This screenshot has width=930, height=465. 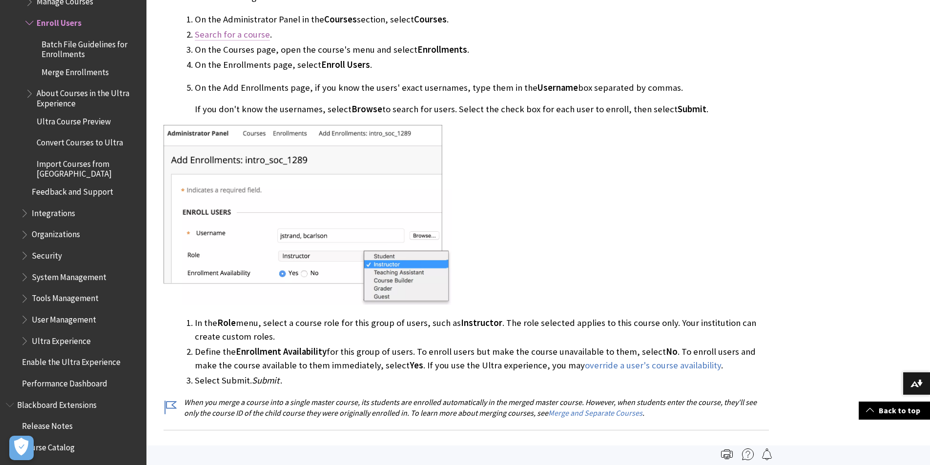 I want to click on p: When you merge a course into a single master course, its students are enrolled automatically in t..., so click(x=466, y=408).